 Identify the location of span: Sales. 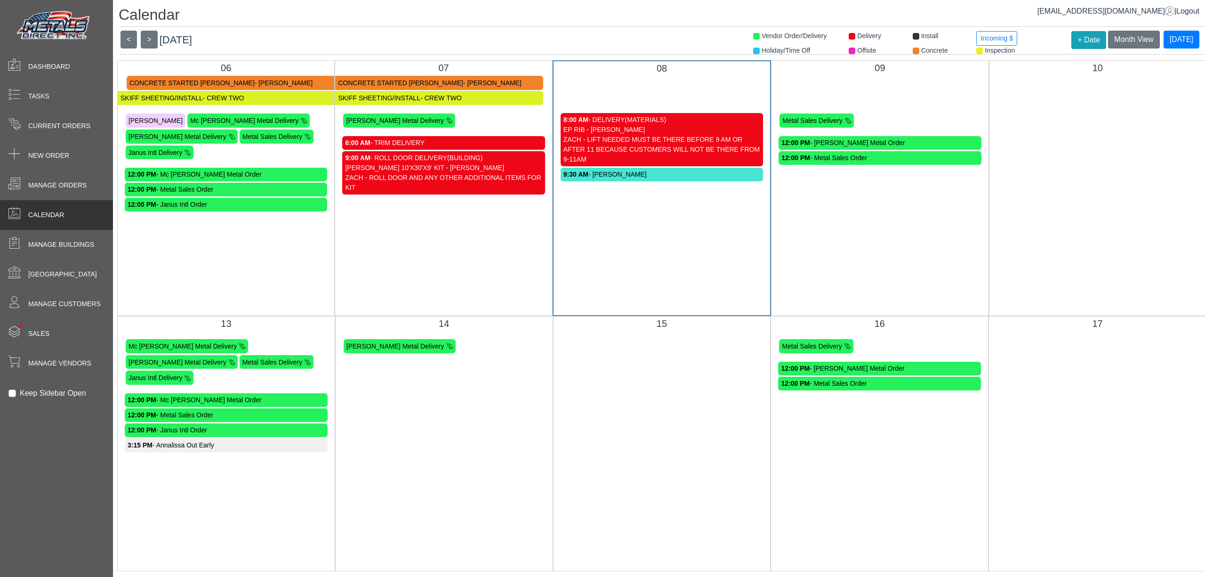
(39, 333).